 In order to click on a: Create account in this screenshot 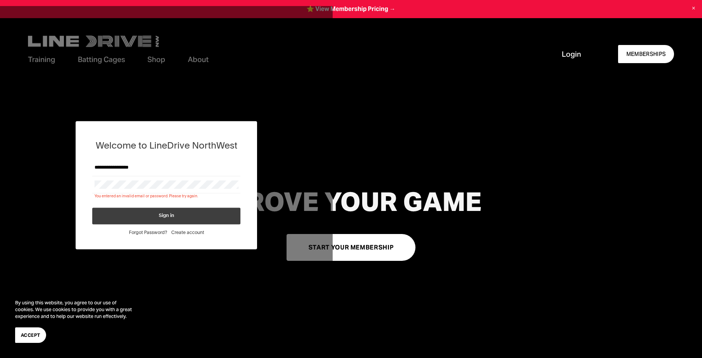, I will do `click(188, 226)`.